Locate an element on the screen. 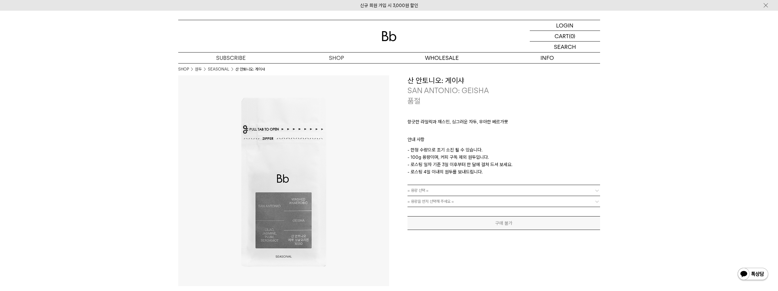 The image size is (778, 291). a: SUBSCRIBE is located at coordinates (231, 58).